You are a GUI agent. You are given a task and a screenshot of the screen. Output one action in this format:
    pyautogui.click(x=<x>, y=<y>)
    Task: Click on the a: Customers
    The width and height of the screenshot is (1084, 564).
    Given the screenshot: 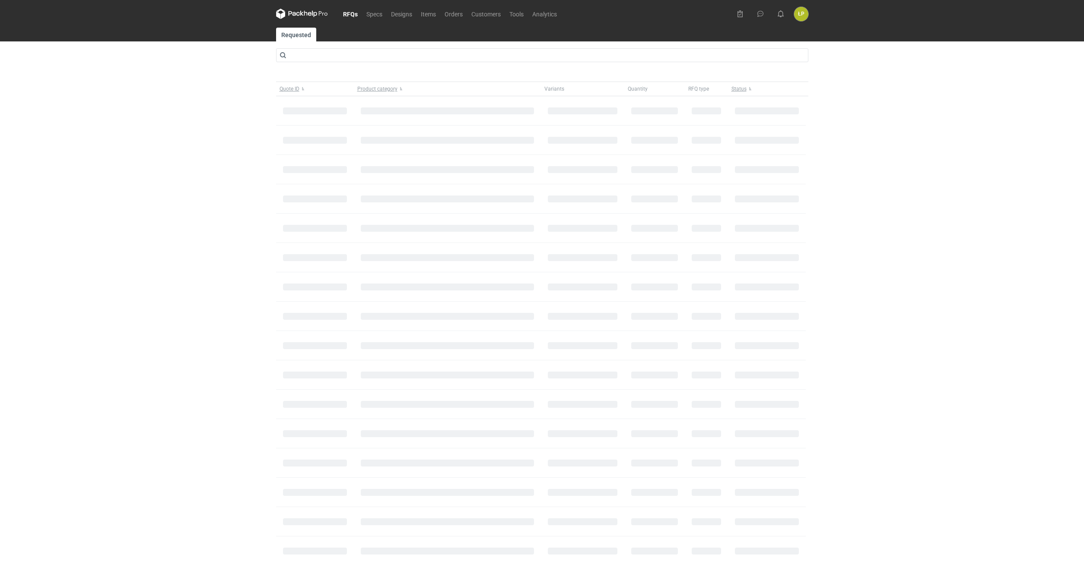 What is the action you would take?
    pyautogui.click(x=486, y=14)
    